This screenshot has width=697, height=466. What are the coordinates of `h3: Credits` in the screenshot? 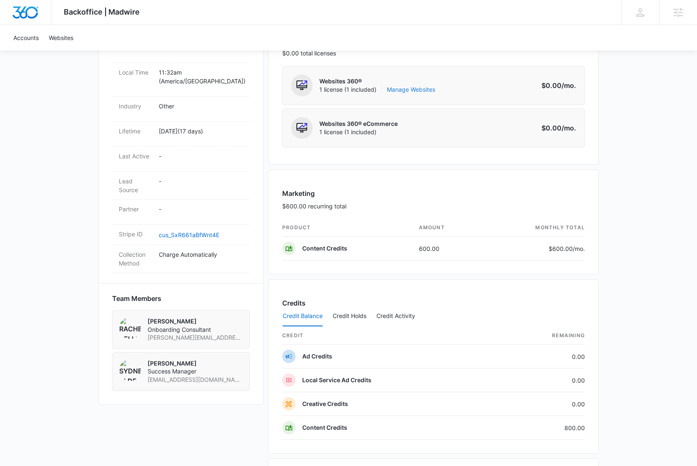 It's located at (294, 303).